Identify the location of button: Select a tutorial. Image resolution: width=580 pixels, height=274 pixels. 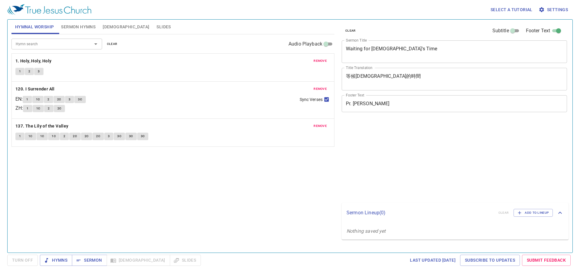
(511, 10).